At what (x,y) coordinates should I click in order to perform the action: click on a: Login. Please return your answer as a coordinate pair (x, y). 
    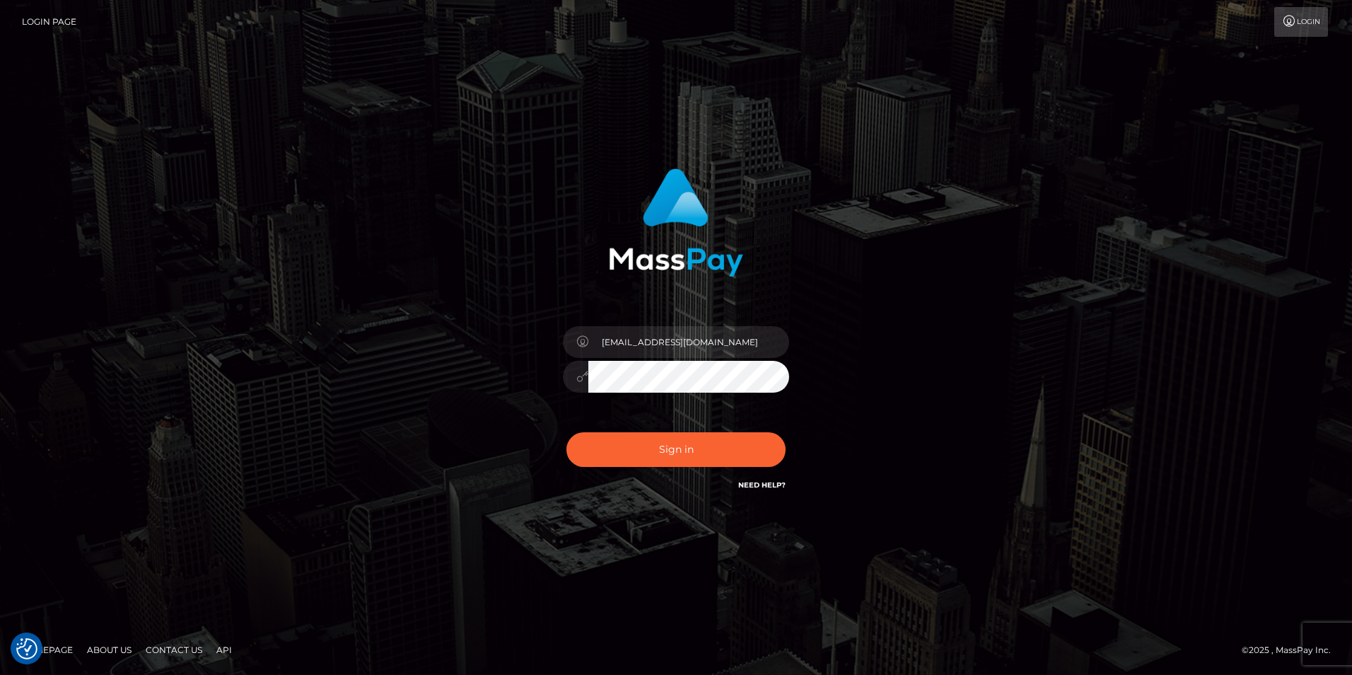
    Looking at the image, I should click on (1301, 22).